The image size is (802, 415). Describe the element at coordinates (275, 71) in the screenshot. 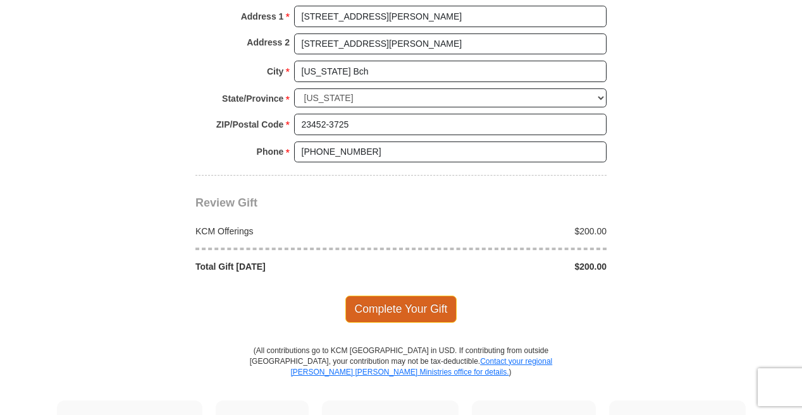

I see `strong: City` at that location.